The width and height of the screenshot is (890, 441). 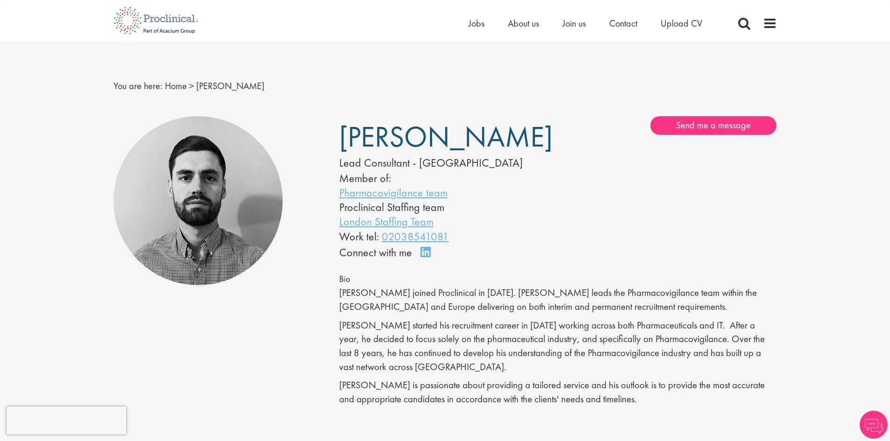 What do you see at coordinates (681, 23) in the screenshot?
I see `span: Upload CV` at bounding box center [681, 23].